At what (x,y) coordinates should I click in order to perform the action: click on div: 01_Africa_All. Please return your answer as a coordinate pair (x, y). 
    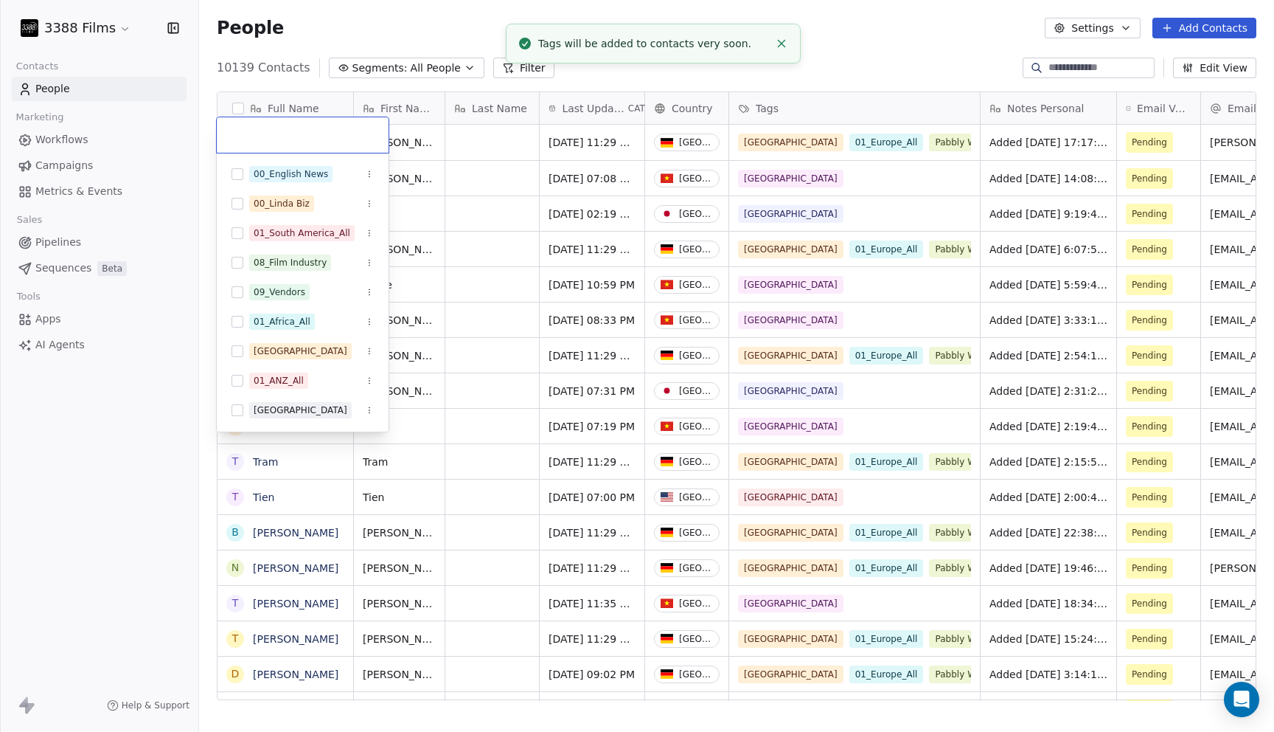
    Looking at the image, I should click on (282, 322).